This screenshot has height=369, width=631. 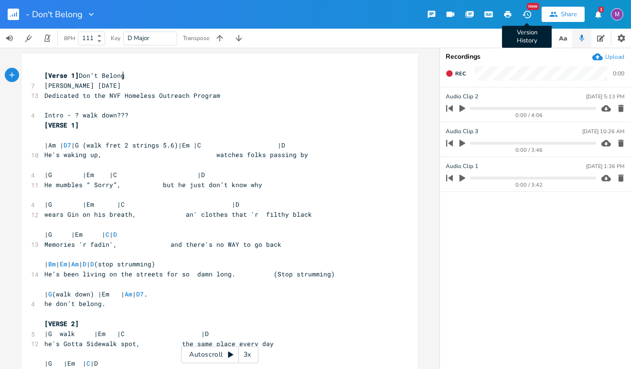 What do you see at coordinates (462, 166) in the screenshot?
I see `span: Audio Clip 1` at bounding box center [462, 166].